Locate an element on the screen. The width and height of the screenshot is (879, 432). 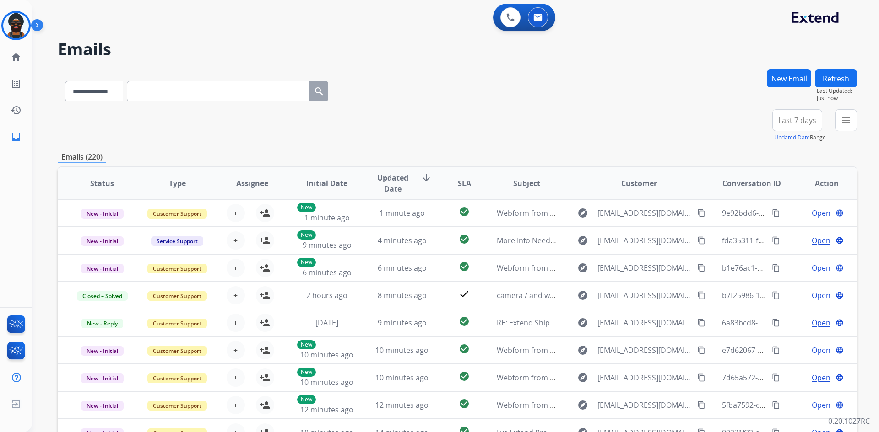
span: 9e92bdd6-be29-4d58-87f4-473763a032cc is located at coordinates (792, 213).